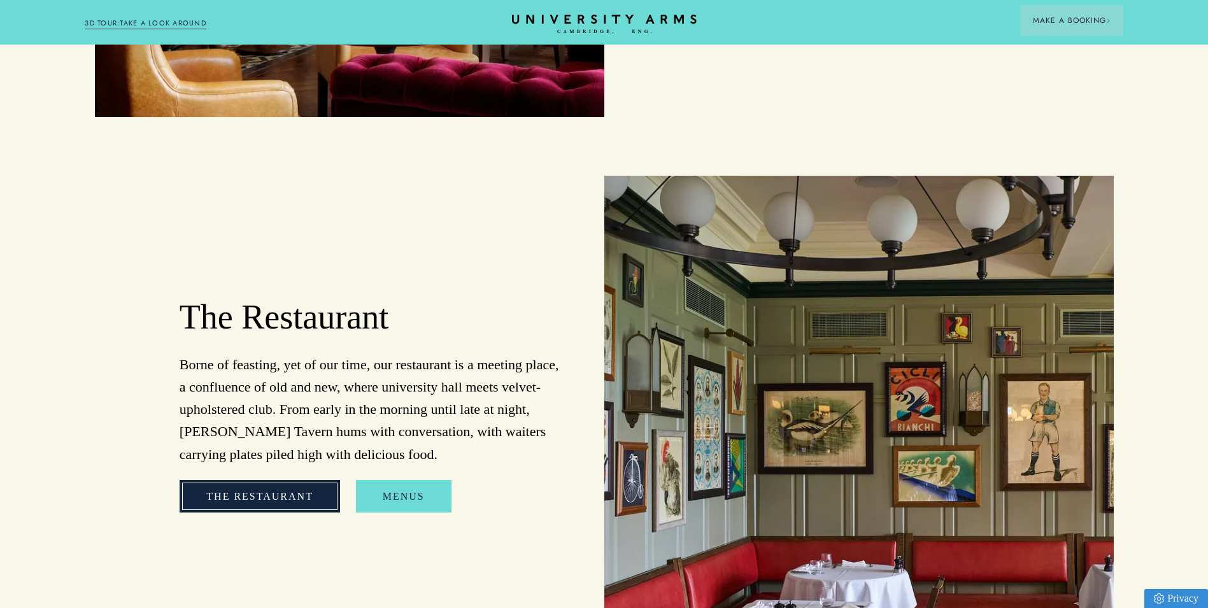  I want to click on a: 3D TOUR:TAKE A LOOK AROUND, so click(145, 24).